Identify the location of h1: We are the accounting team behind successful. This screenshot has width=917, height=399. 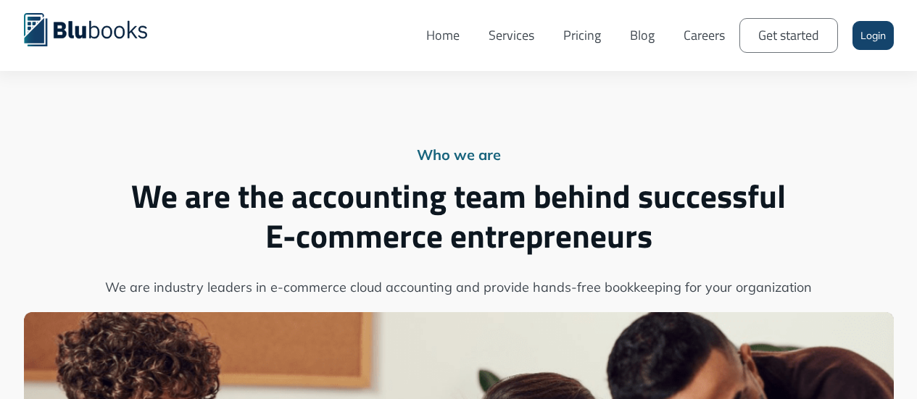
(459, 216).